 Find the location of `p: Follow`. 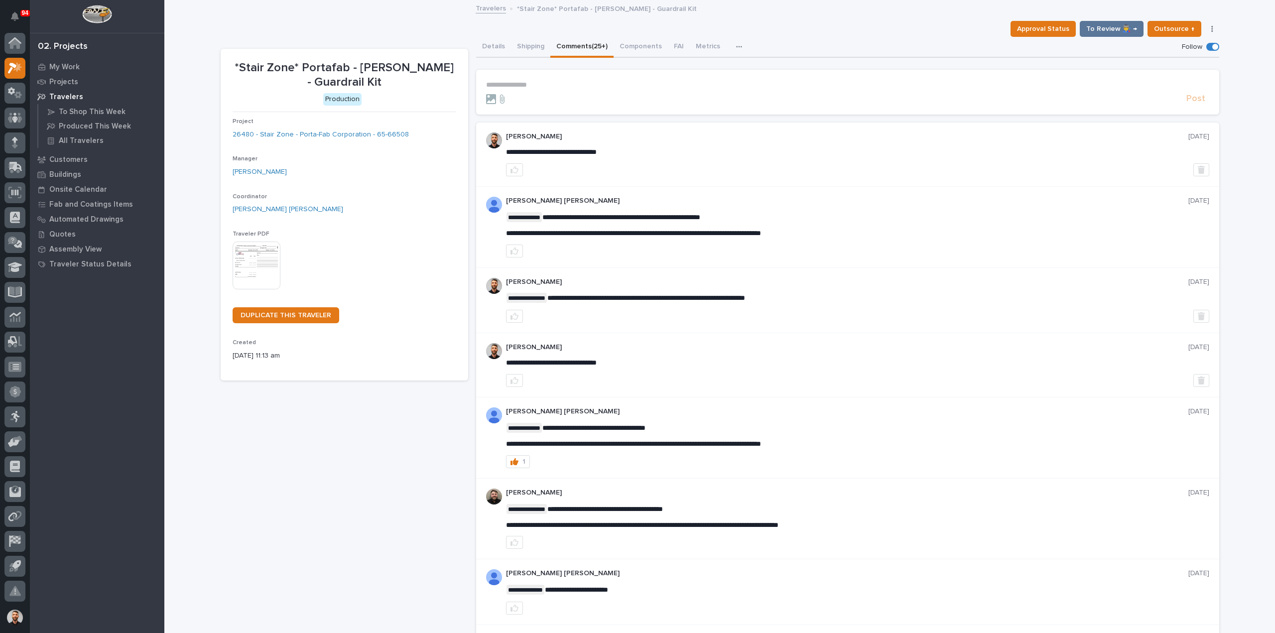

p: Follow is located at coordinates (1191, 47).